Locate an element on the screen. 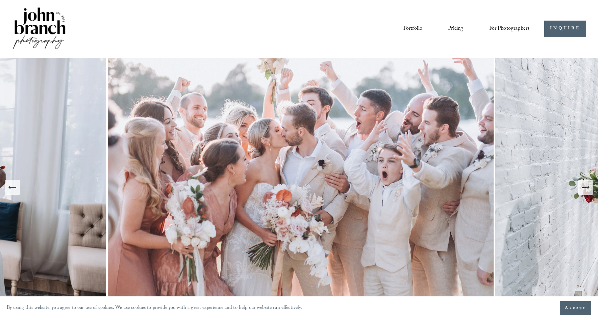 The image size is (598, 320). a: Pricing is located at coordinates (455, 29).